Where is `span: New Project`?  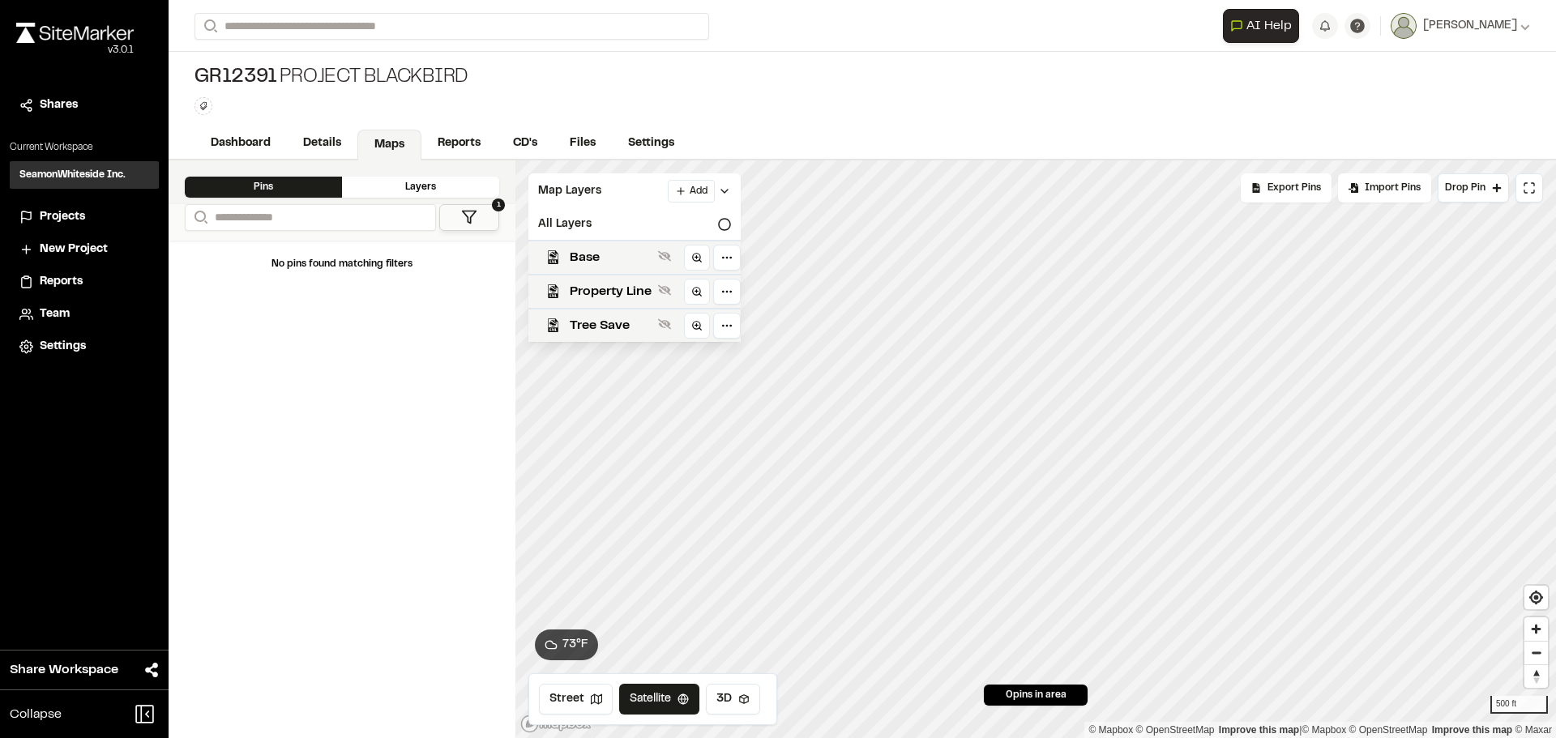 span: New Project is located at coordinates (74, 250).